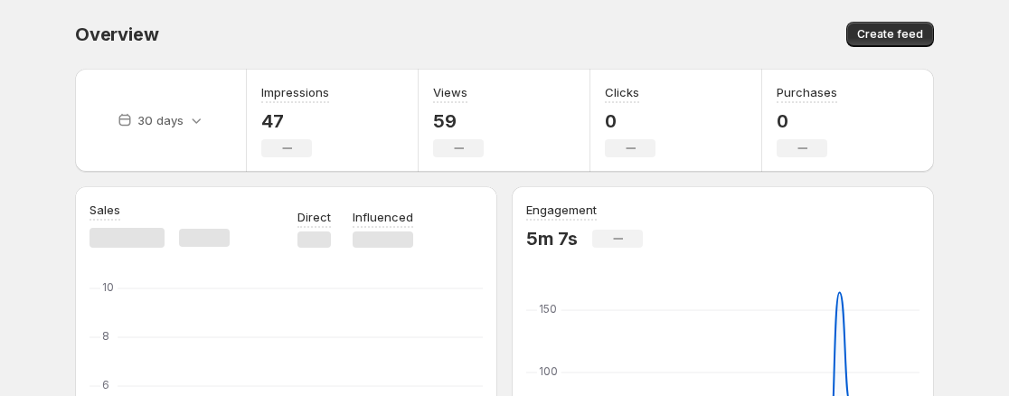  I want to click on span: Create feed, so click(889, 34).